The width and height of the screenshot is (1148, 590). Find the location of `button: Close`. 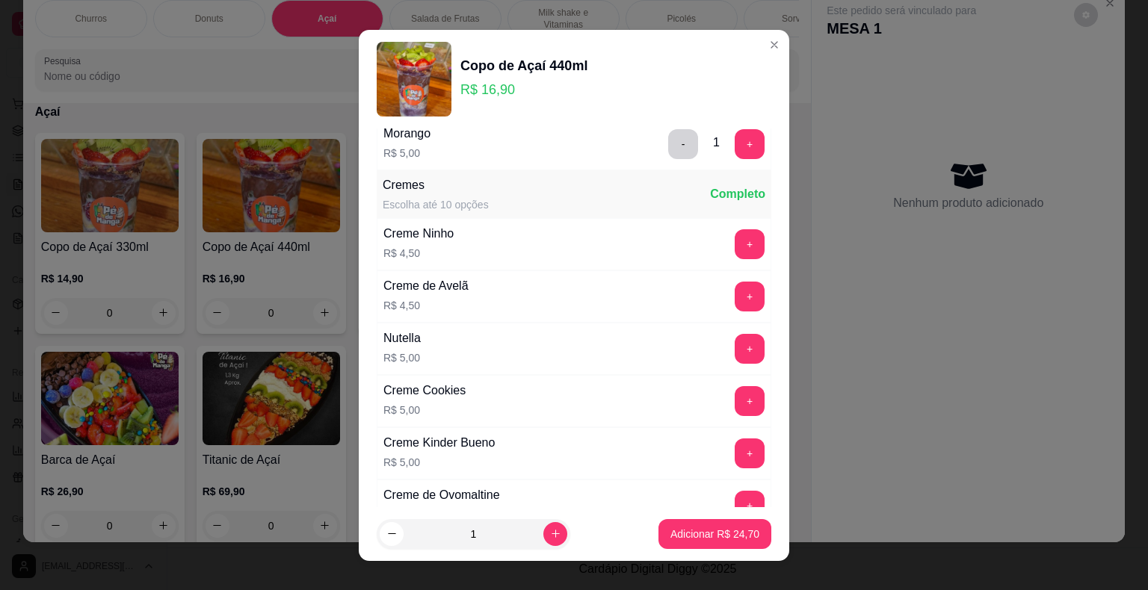

button: Close is located at coordinates (774, 45).